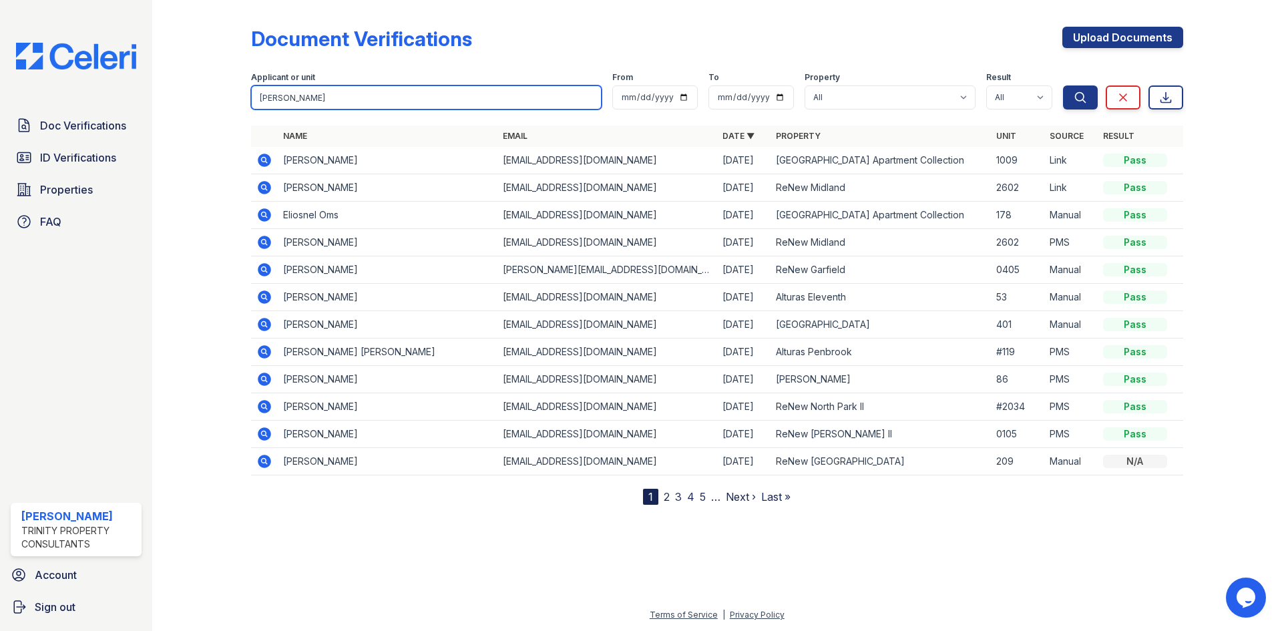 The height and width of the screenshot is (631, 1282). What do you see at coordinates (650, 497) in the screenshot?
I see `div: 1` at bounding box center [650, 497].